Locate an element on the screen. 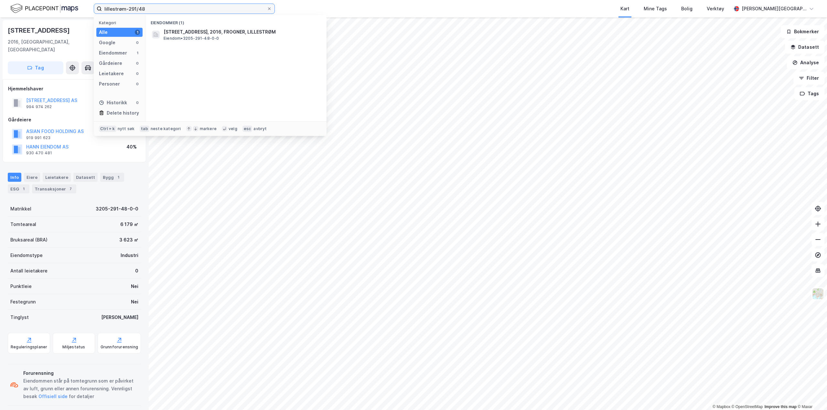 This screenshot has width=827, height=410. div: 919 991 623 is located at coordinates (38, 138).